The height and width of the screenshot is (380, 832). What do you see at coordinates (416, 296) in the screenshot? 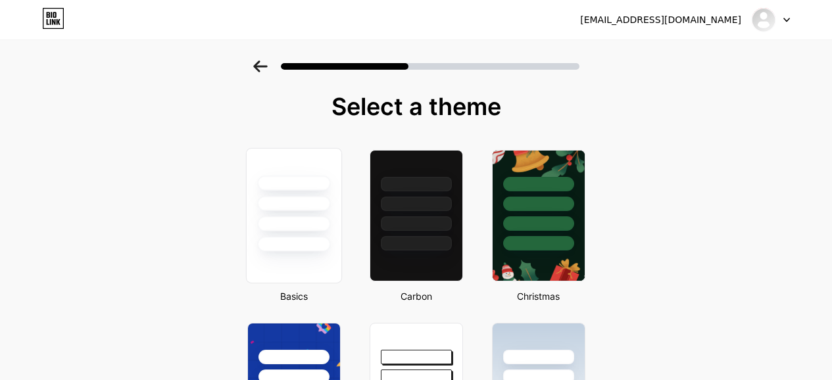
I see `div: Carbon` at bounding box center [416, 296].